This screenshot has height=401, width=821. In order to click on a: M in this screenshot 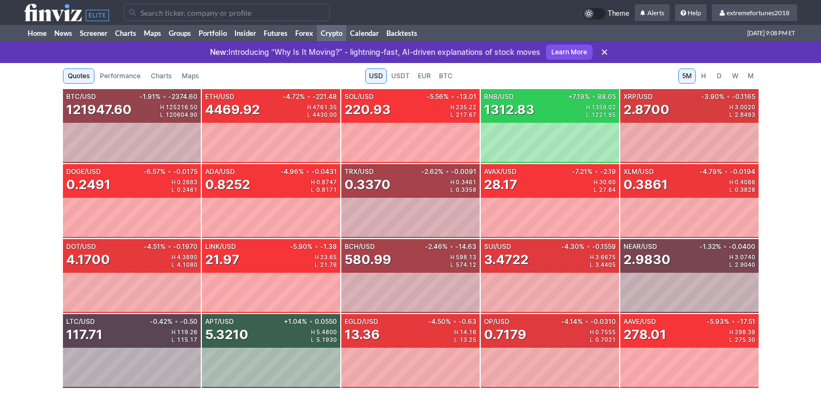, I will do `click(751, 76)`.